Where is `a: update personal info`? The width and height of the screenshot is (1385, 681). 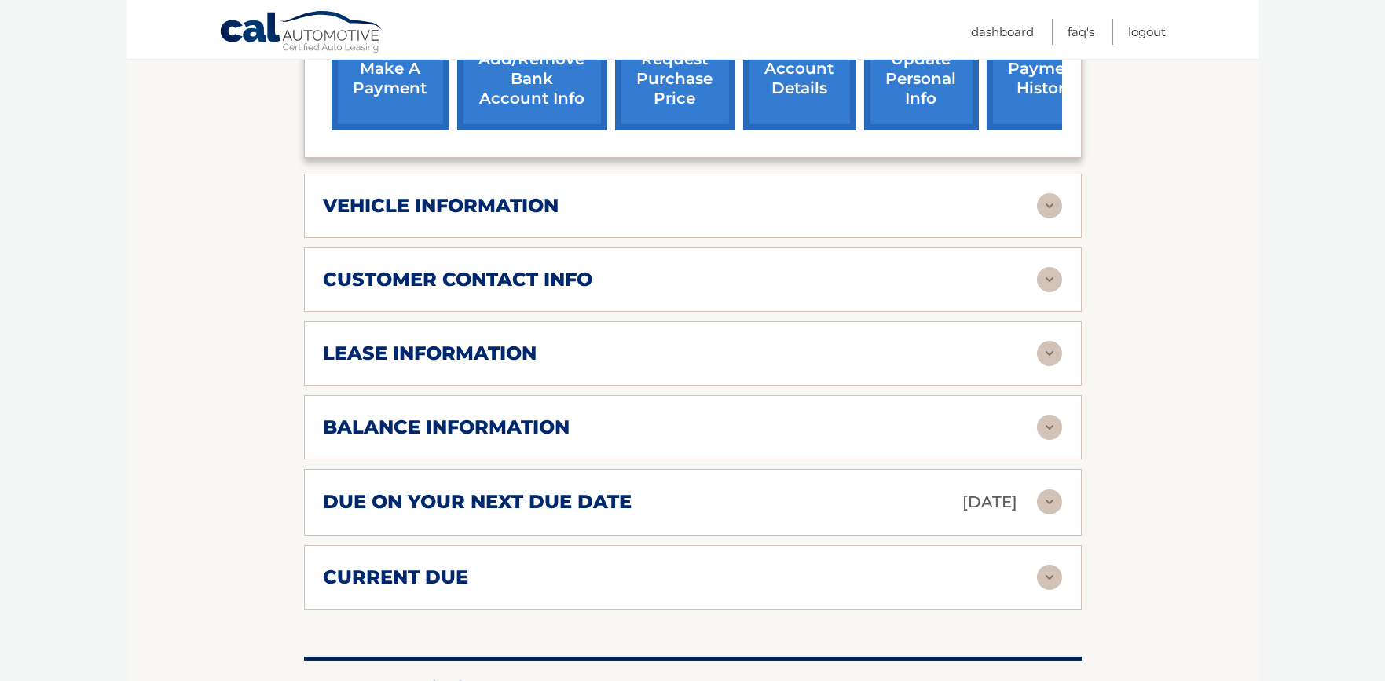 a: update personal info is located at coordinates (921, 79).